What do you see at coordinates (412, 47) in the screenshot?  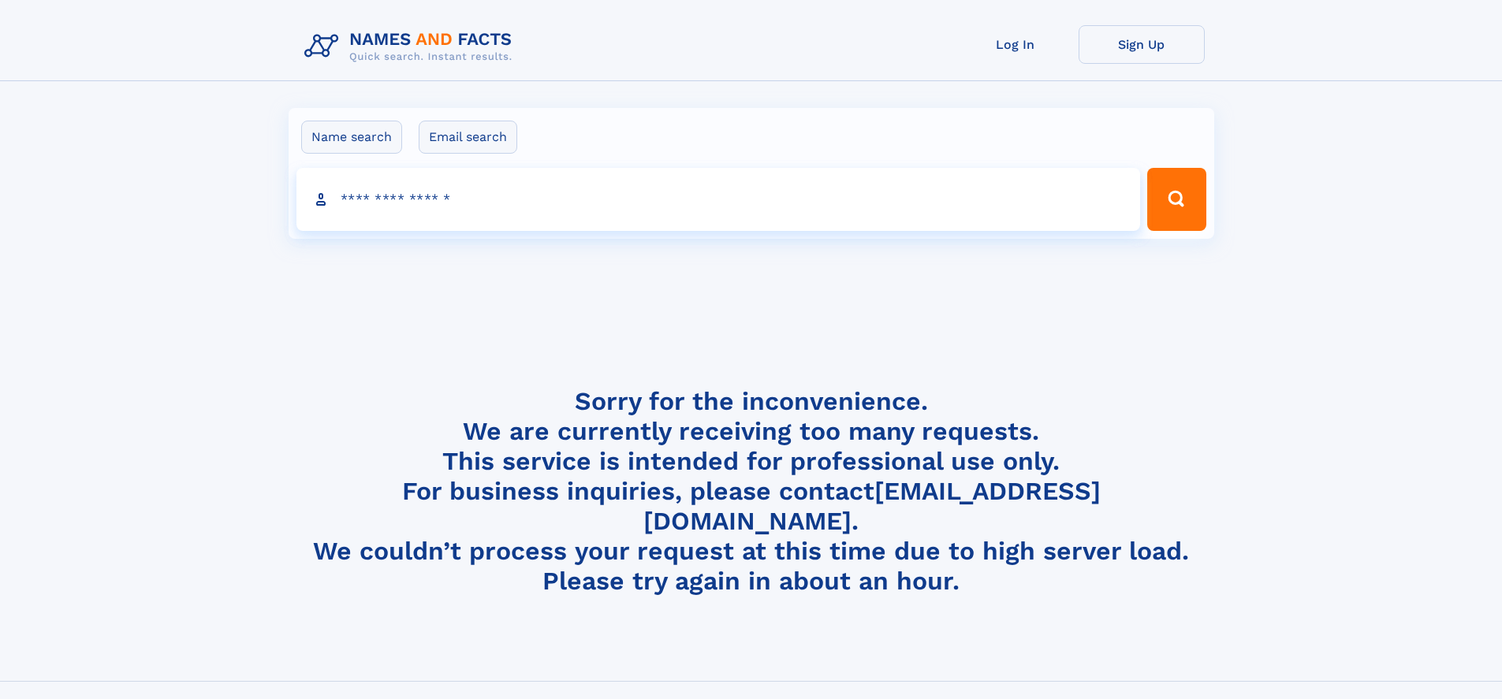 I see `img: Logo Names and Facts` at bounding box center [412, 47].